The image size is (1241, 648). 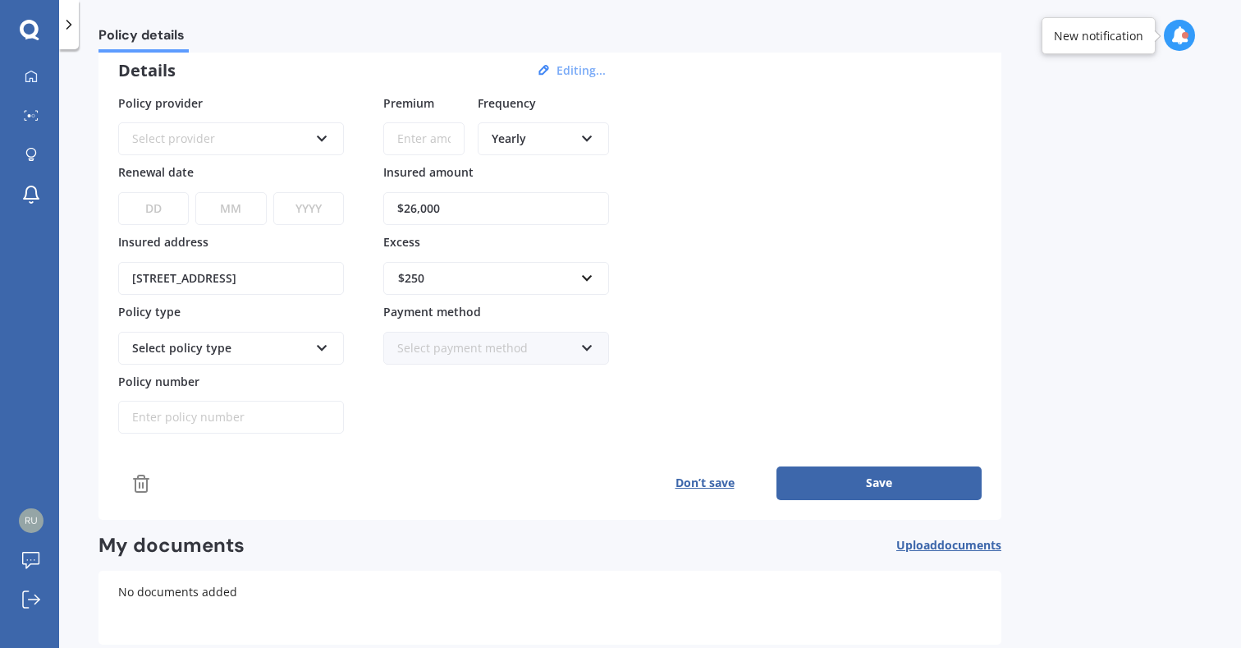 What do you see at coordinates (949, 545) in the screenshot?
I see `span: Upload` at bounding box center [949, 545].